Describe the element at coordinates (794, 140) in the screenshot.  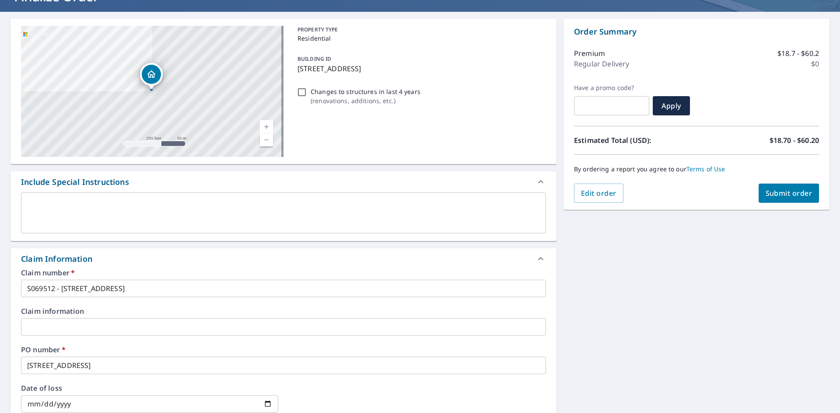
I see `p: $18.70 - $60.20` at that location.